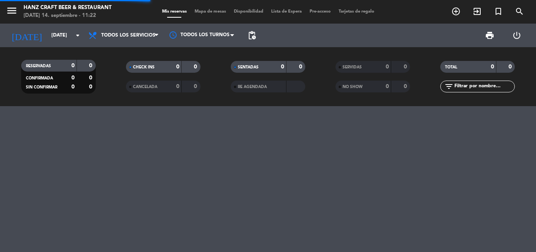  Describe the element at coordinates (451, 67) in the screenshot. I see `span: TOTAL` at that location.